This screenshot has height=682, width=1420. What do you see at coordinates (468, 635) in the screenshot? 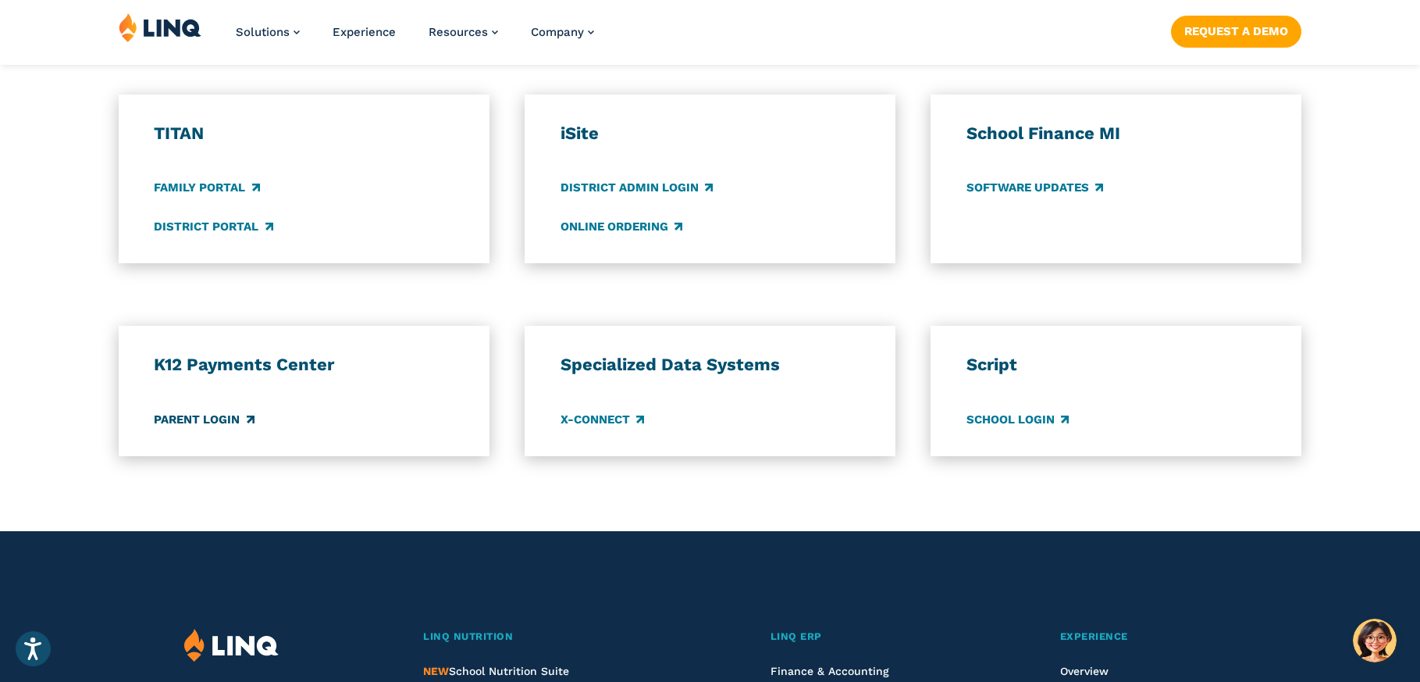
I see `span: LINQ Nutrition` at bounding box center [468, 635].